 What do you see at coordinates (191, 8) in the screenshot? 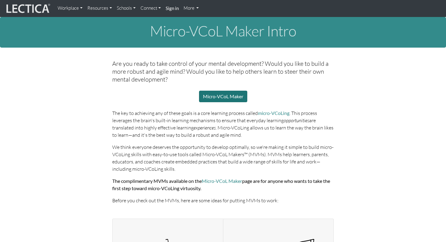
I see `a: More` at bounding box center [191, 8].